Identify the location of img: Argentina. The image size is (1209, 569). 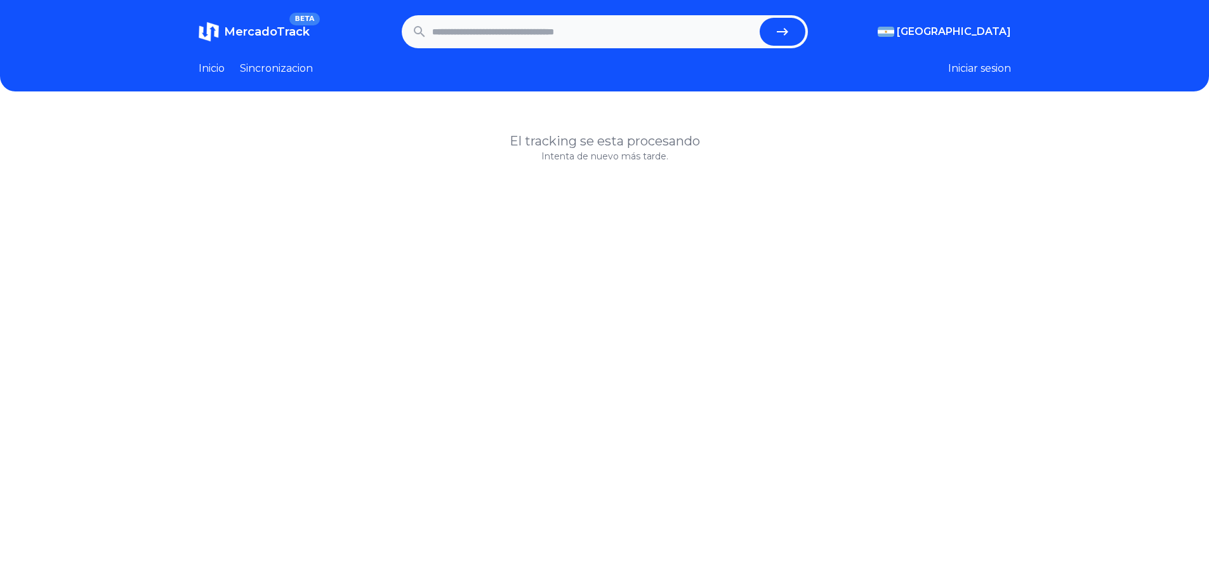
(886, 32).